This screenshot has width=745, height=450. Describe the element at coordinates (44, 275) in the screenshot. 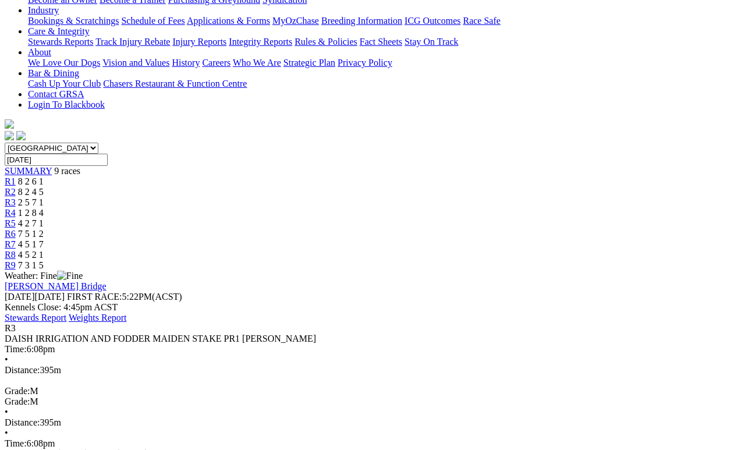

I see `span: Weather: Fine` at that location.